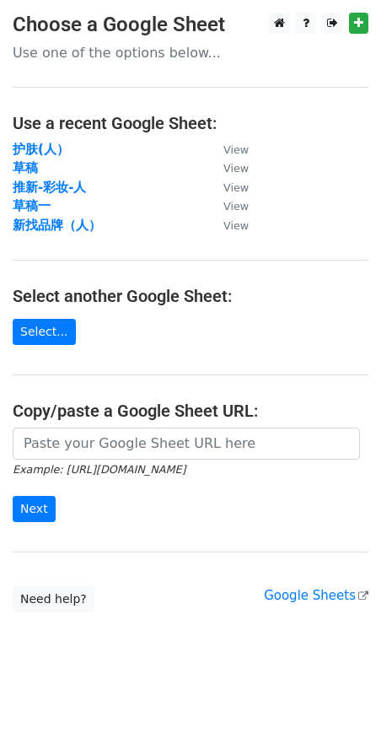  What do you see at coordinates (31, 206) in the screenshot?
I see `strong: 草稿一` at bounding box center [31, 206].